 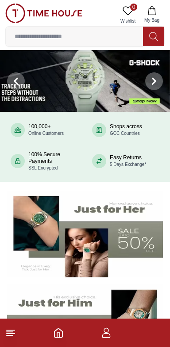 I want to click on a: Women's Watches Banner, so click(x=85, y=234).